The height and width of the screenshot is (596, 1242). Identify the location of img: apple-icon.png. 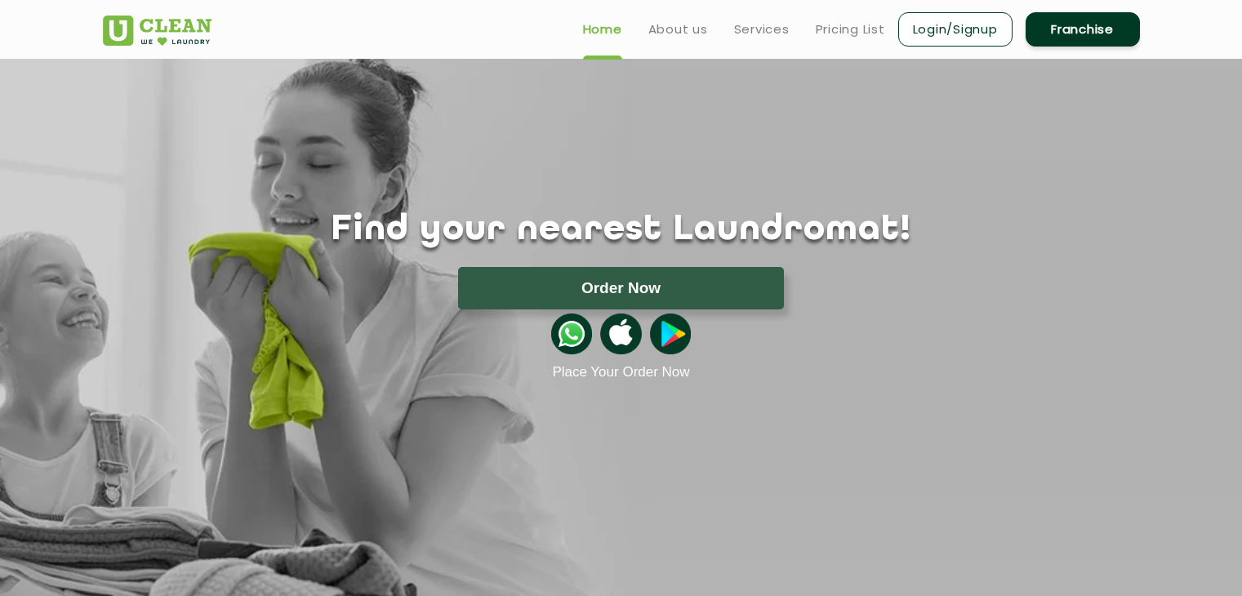
(620, 334).